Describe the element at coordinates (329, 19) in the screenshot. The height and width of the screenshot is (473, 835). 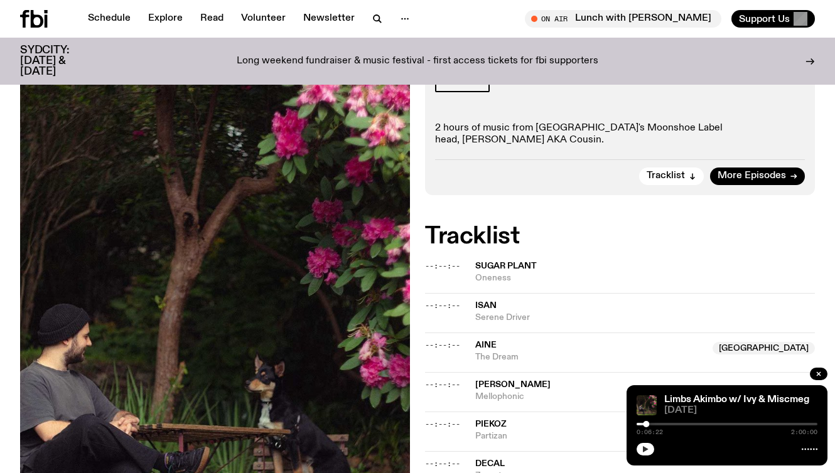
I see `a: Newsletter` at that location.